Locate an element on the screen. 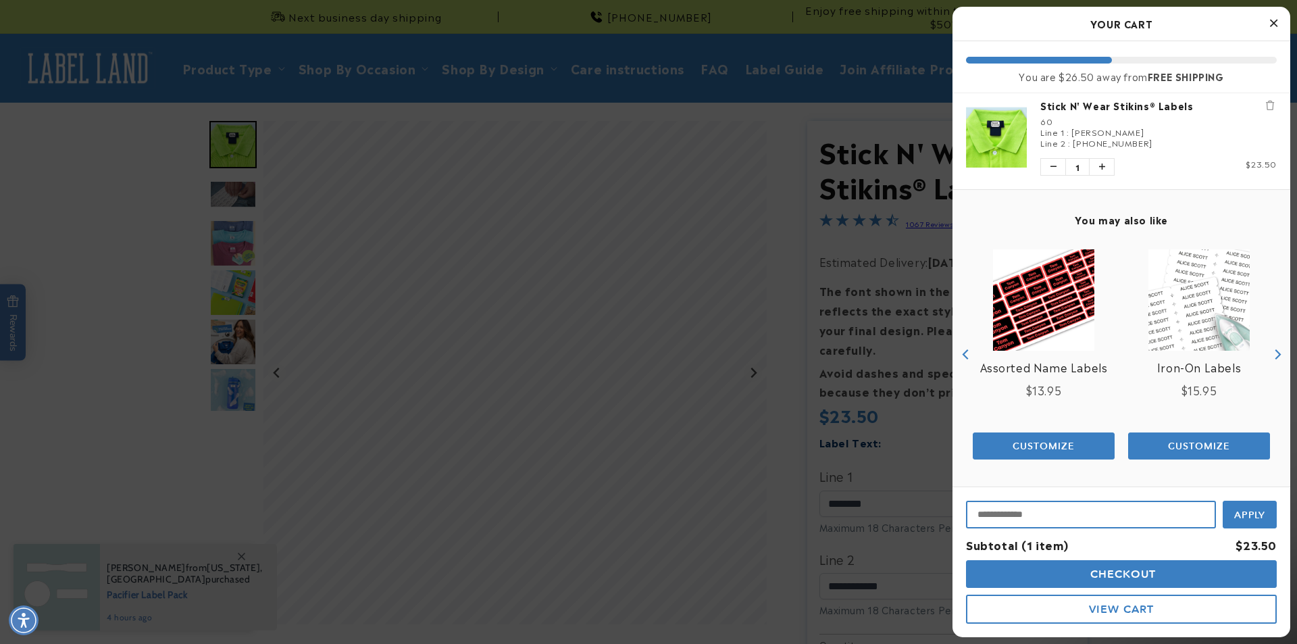 This screenshot has height=644, width=1297. span: View Cart is located at coordinates (1121, 608).